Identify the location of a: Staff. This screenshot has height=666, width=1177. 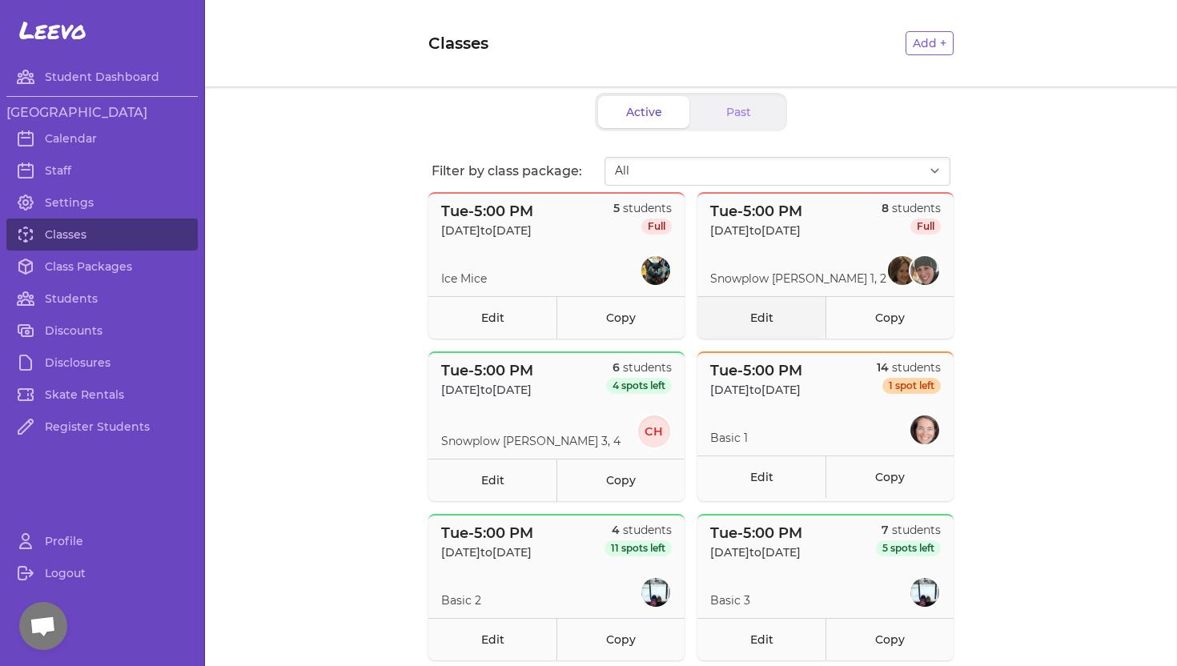
(102, 171).